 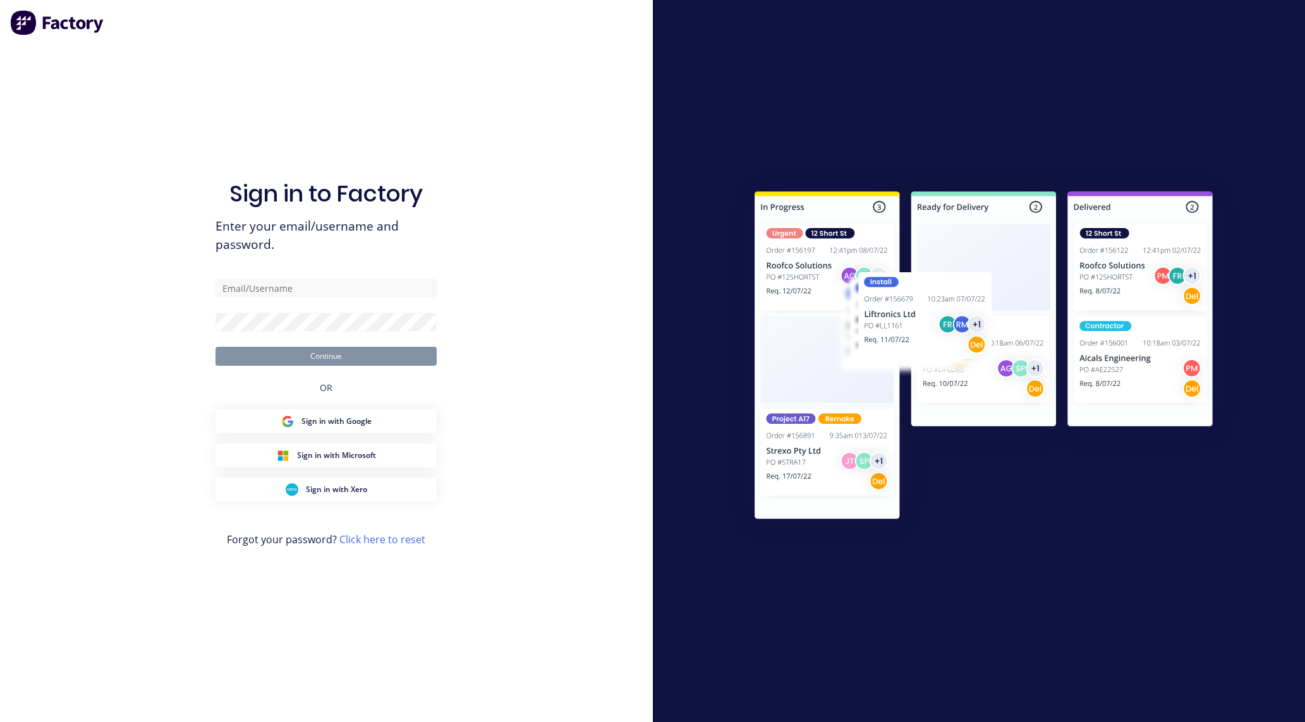 I want to click on img: Factory, so click(x=58, y=23).